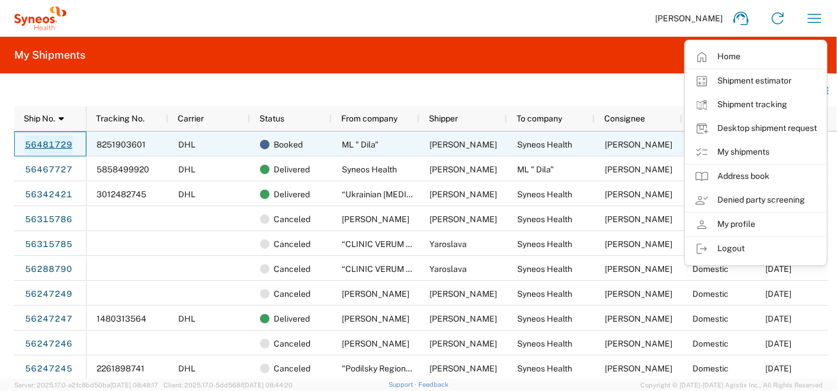 This screenshot has height=391, width=837. Describe the element at coordinates (463, 194) in the screenshot. I see `span: Oksana Neshkreba` at that location.